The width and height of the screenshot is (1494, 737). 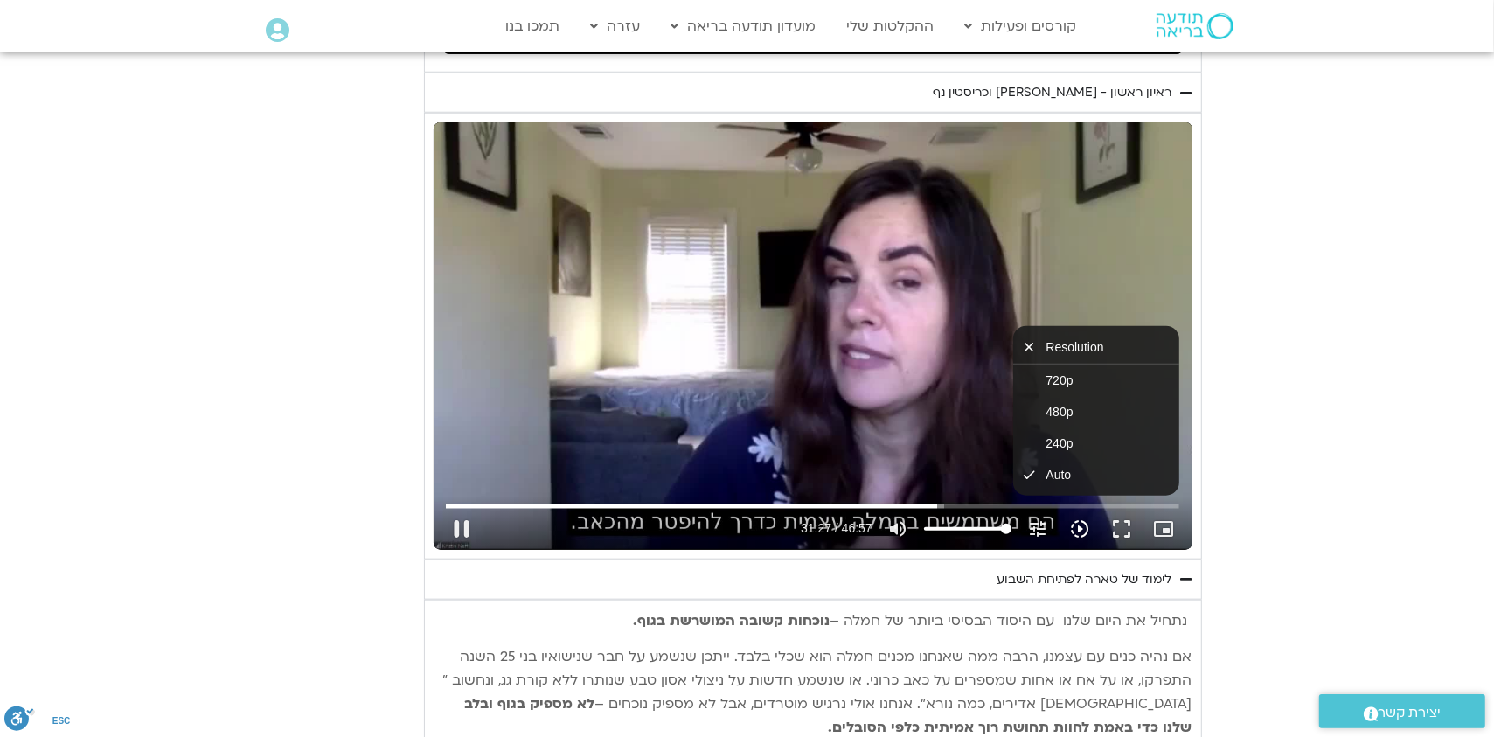 What do you see at coordinates (1410, 712) in the screenshot?
I see `span: יצירת קשר` at bounding box center [1410, 712].